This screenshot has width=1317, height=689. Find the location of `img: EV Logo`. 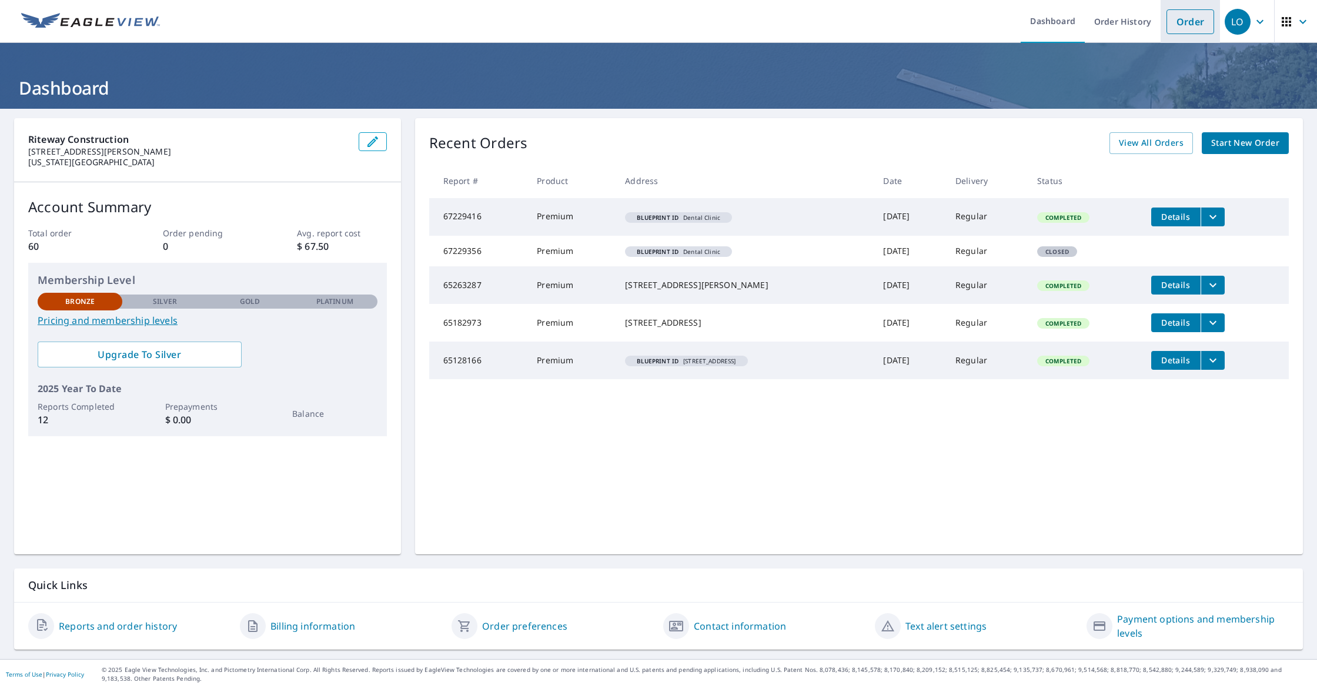

img: EV Logo is located at coordinates (91, 22).